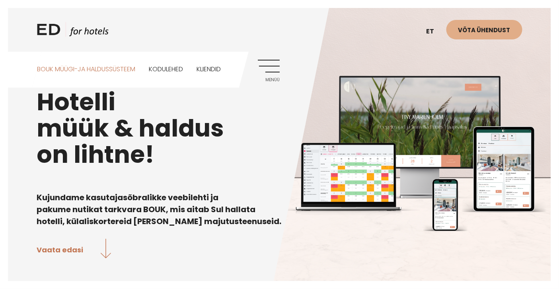  I want to click on a: Menüü, so click(269, 70).